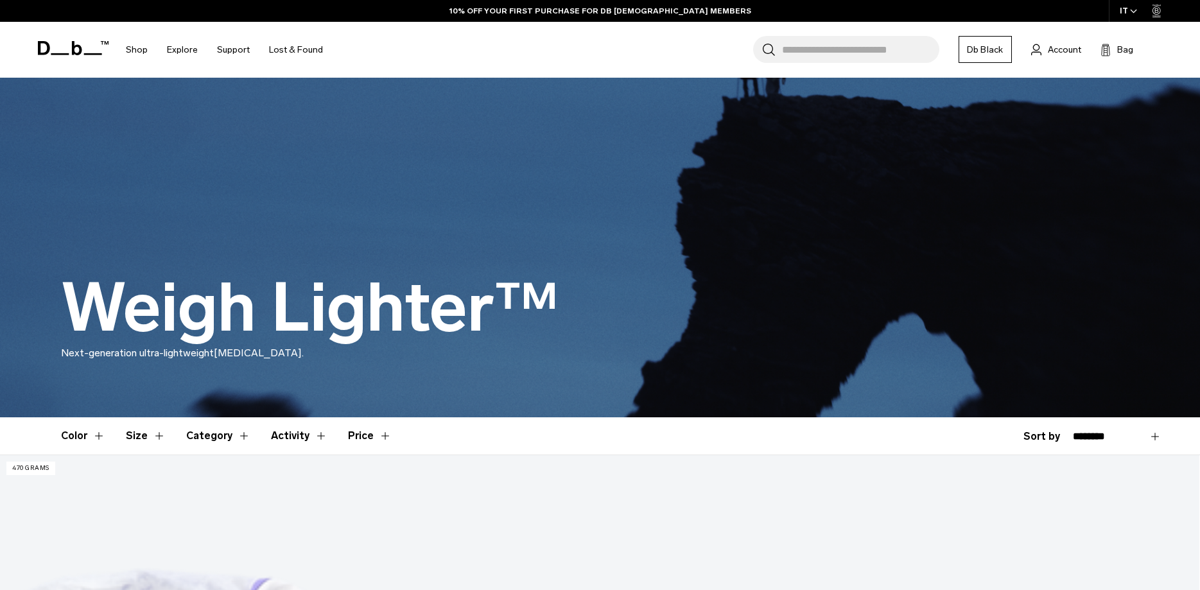 The image size is (1200, 590). I want to click on button: Toggle Price, so click(370, 436).